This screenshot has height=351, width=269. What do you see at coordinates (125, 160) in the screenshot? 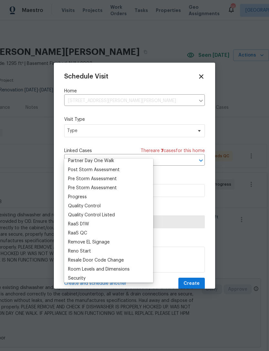
I see `input: Select cases` at bounding box center [125, 160].